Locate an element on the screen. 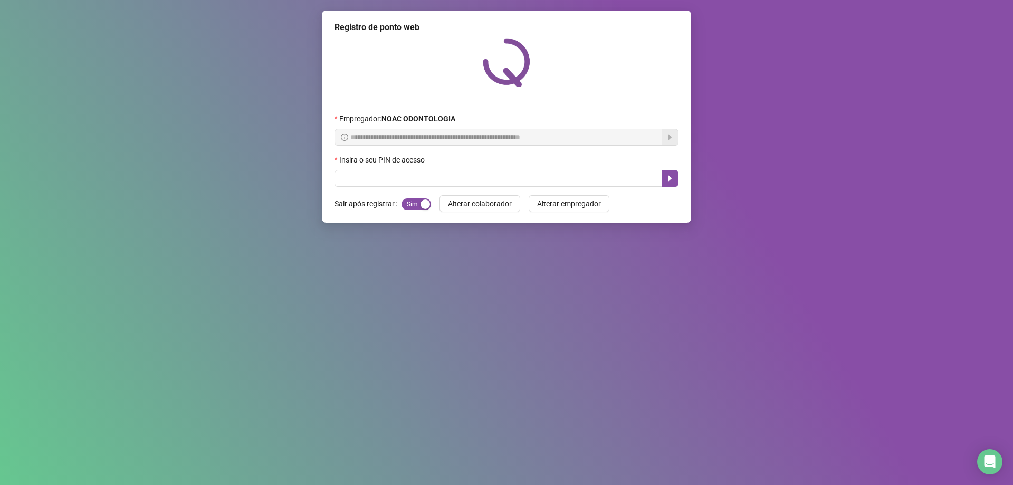 Image resolution: width=1013 pixels, height=485 pixels. label: Insira o seu PIN de acesso is located at coordinates (383, 160).